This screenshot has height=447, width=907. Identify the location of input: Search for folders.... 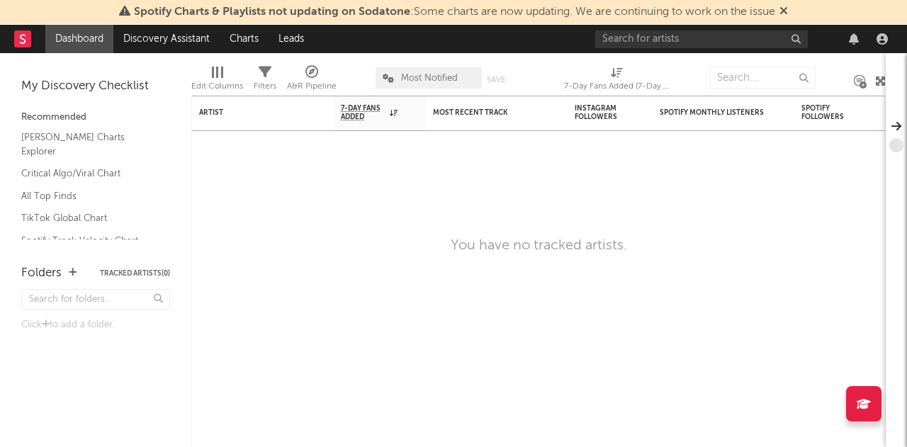
(96, 299).